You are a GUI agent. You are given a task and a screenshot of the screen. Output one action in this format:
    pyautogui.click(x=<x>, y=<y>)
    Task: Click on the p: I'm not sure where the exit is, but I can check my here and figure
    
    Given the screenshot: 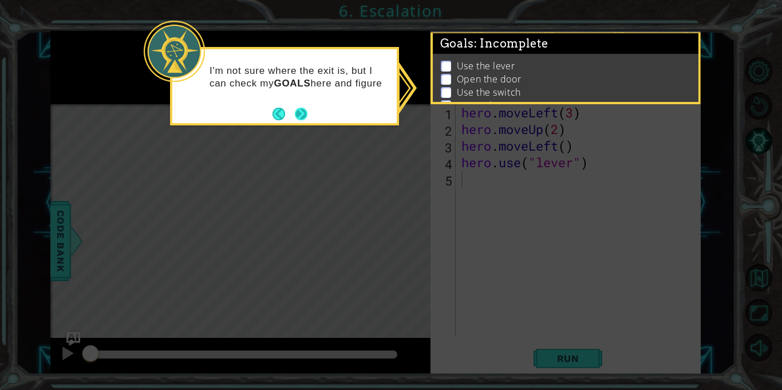 What is the action you would take?
    pyautogui.click(x=299, y=77)
    